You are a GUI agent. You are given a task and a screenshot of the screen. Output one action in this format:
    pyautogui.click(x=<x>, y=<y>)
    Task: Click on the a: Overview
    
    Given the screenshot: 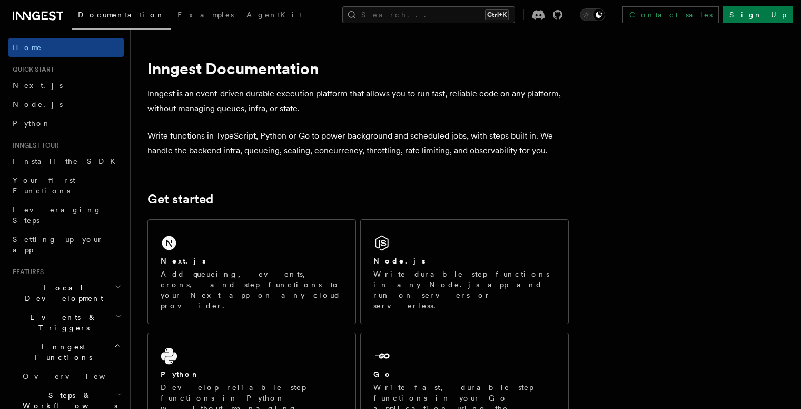 What is the action you would take?
    pyautogui.click(x=71, y=376)
    